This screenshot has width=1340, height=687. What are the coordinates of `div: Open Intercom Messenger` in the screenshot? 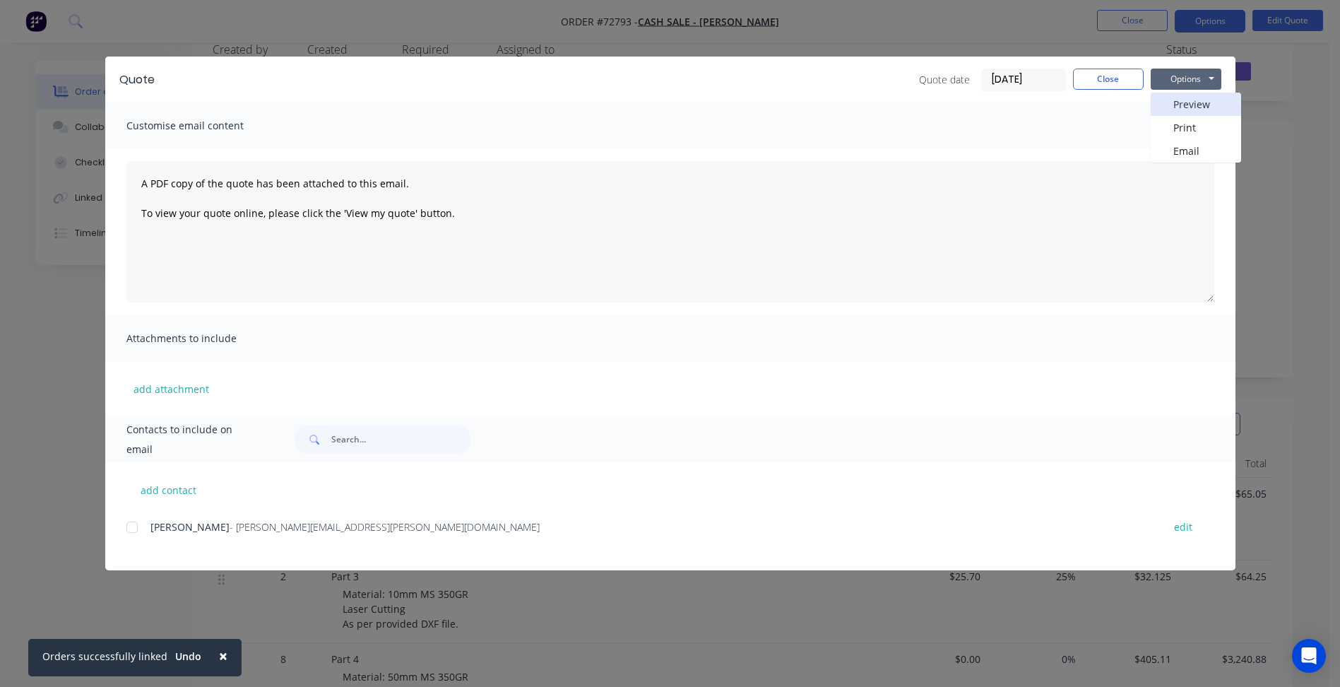 It's located at (1309, 656).